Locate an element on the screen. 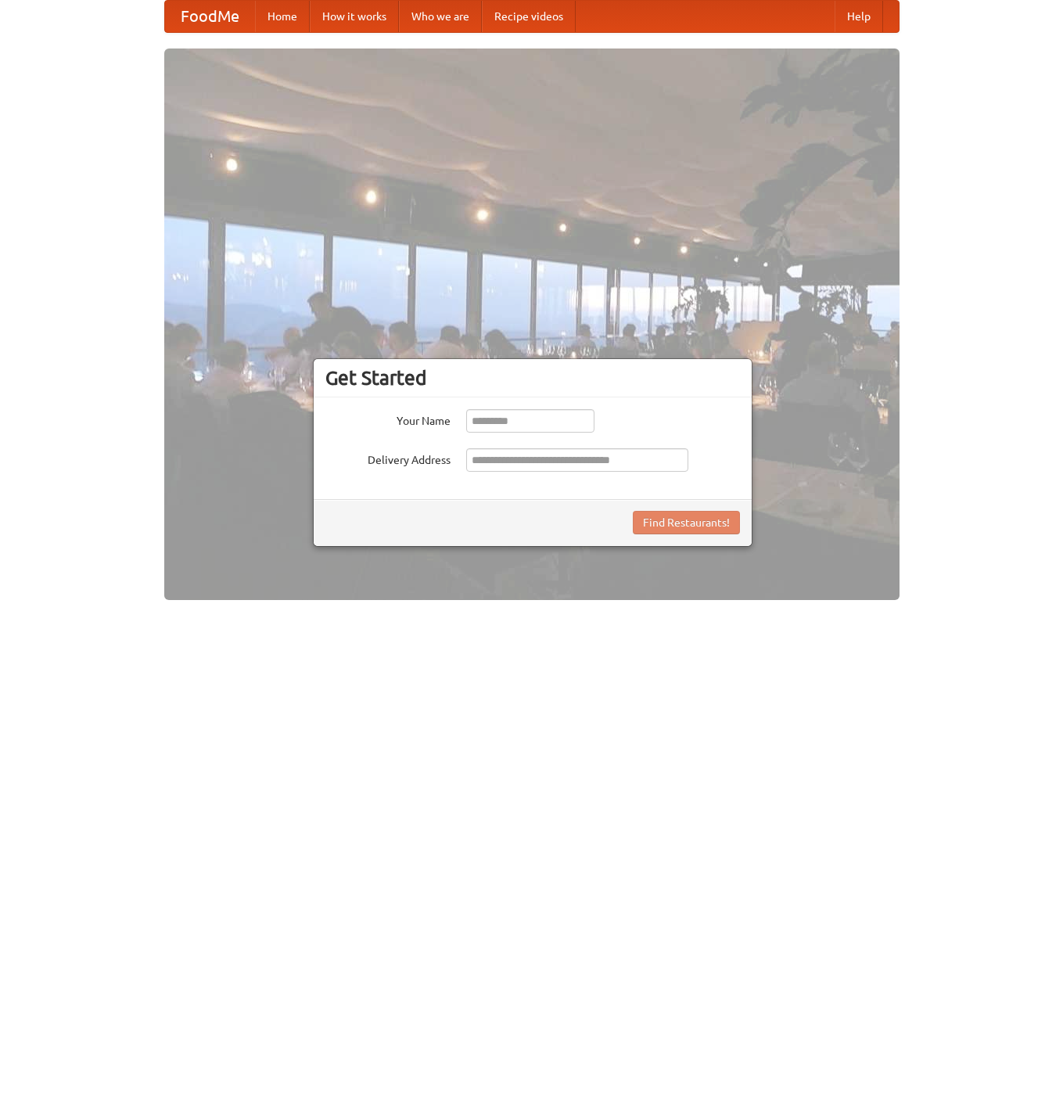  button: Find Restaurants! is located at coordinates (686, 522).